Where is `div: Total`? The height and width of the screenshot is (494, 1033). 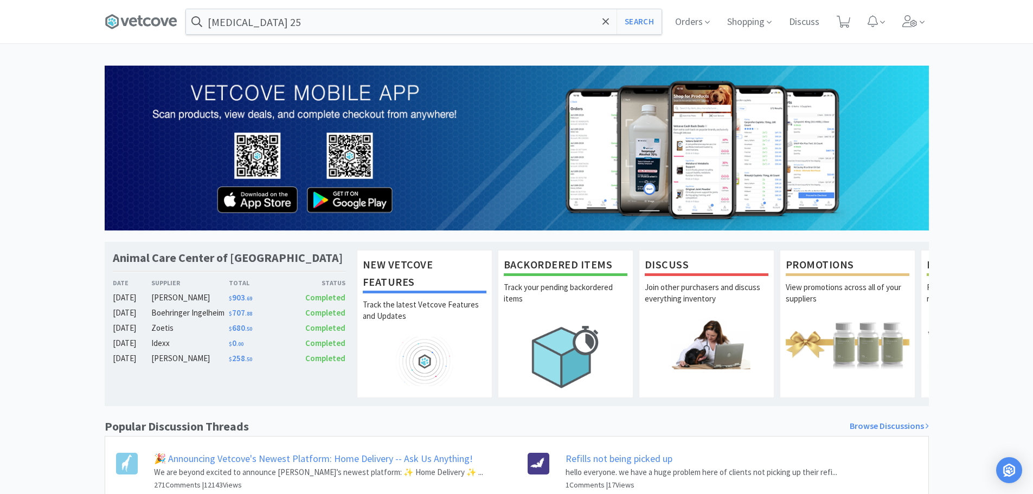
div: Total is located at coordinates (258, 282).